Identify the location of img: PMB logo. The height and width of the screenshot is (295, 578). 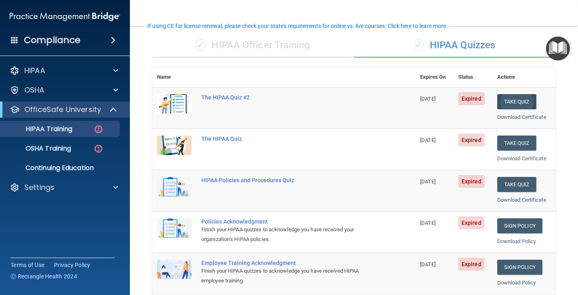
(65, 17).